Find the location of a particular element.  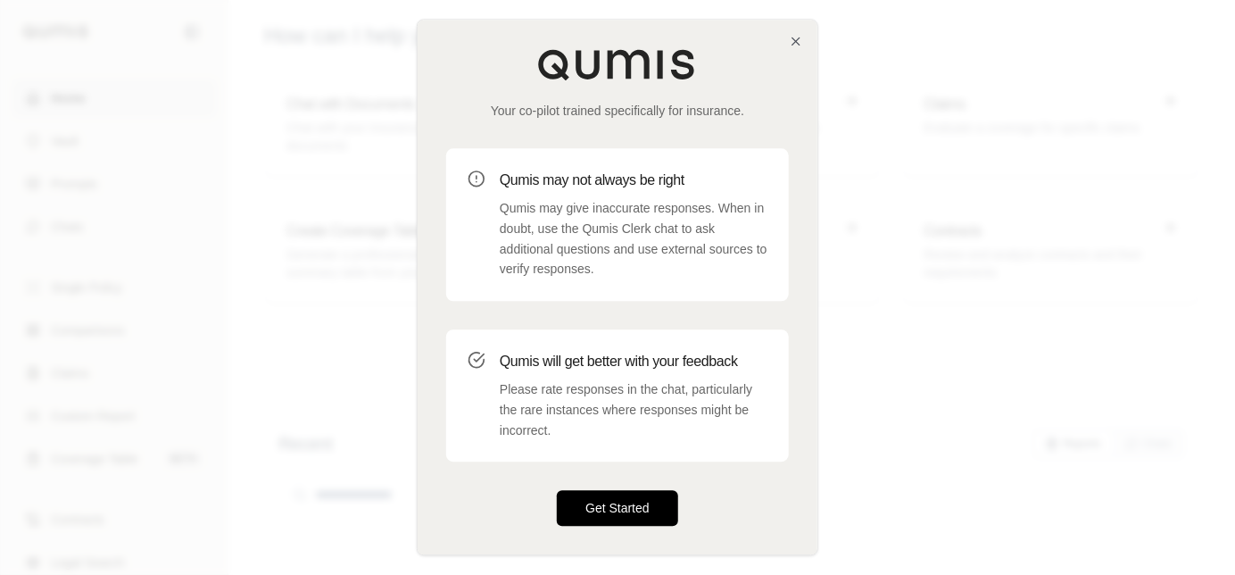

p: Your co-pilot trained specifically for insurance. is located at coordinates (618, 111).